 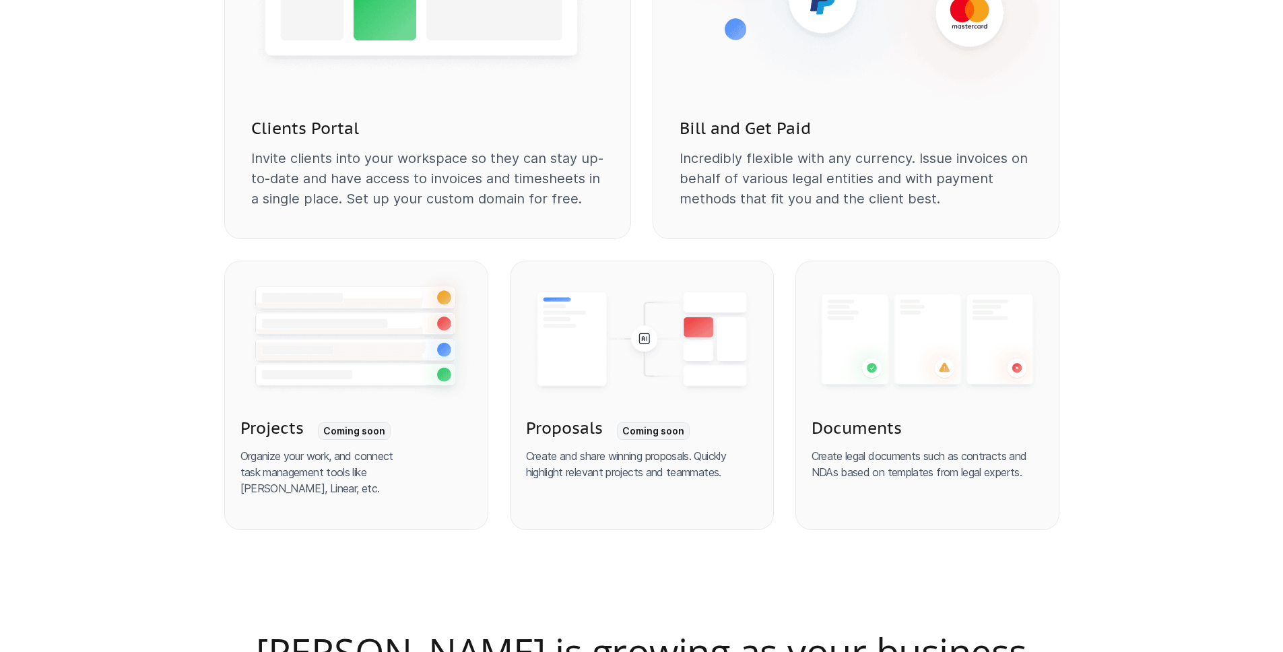 What do you see at coordinates (272, 428) in the screenshot?
I see `h3: Projects` at bounding box center [272, 428].